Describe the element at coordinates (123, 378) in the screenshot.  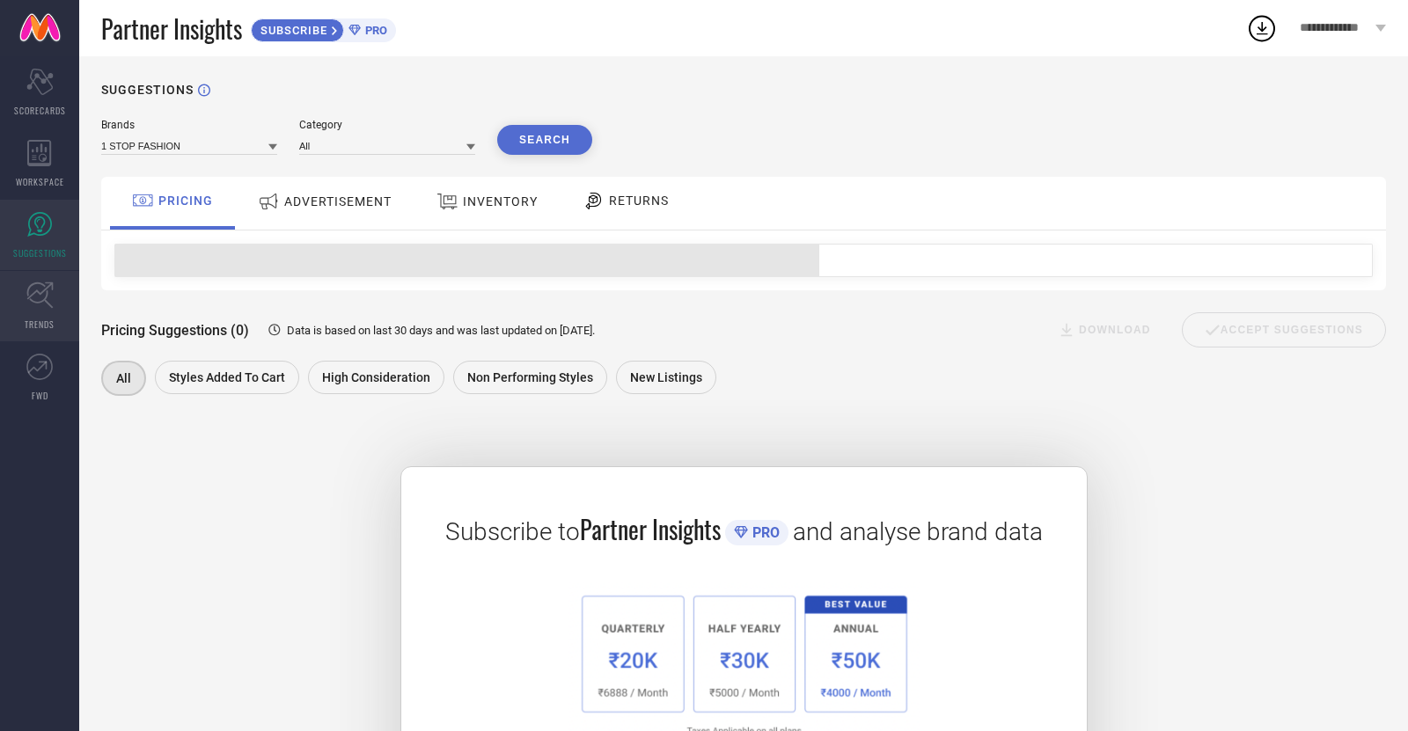
I see `span: All` at that location.